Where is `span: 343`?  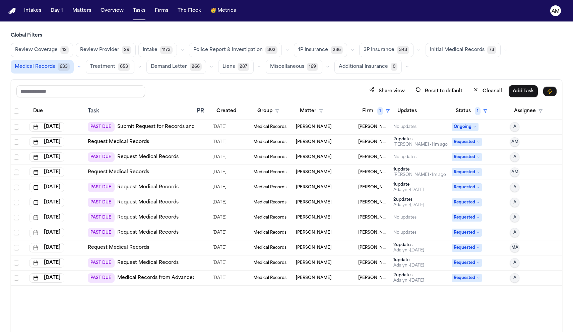 span: 343 is located at coordinates (403, 50).